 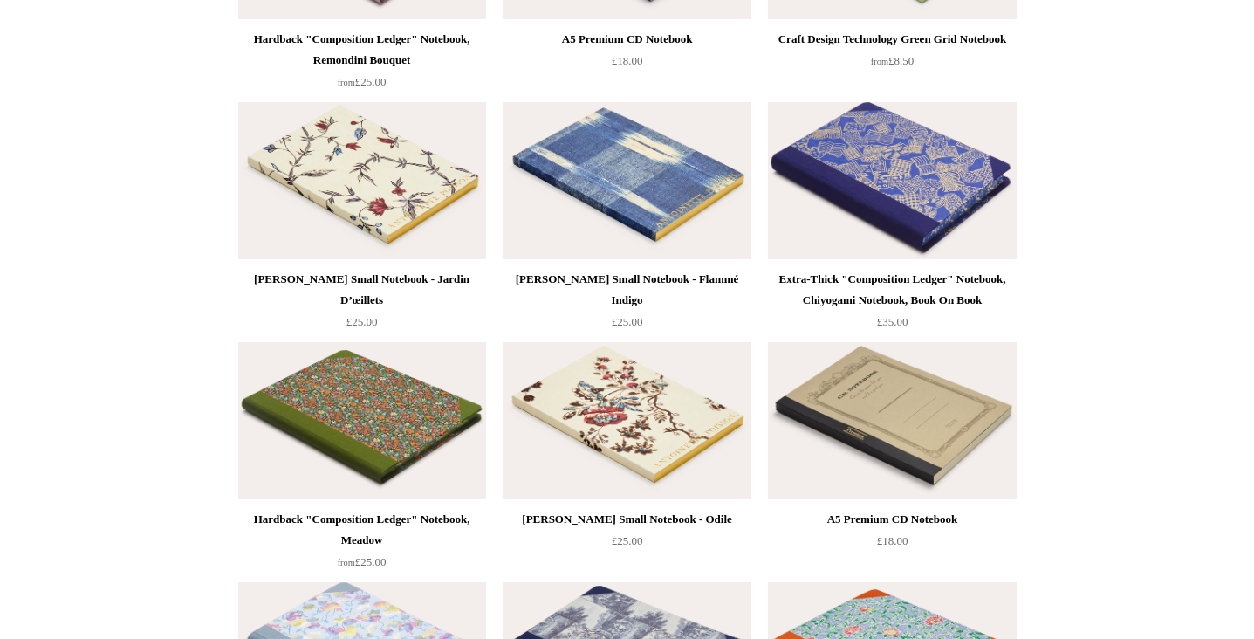 What do you see at coordinates (892, 421) in the screenshot?
I see `img: A5 Premium CD Notebook` at bounding box center [892, 421].